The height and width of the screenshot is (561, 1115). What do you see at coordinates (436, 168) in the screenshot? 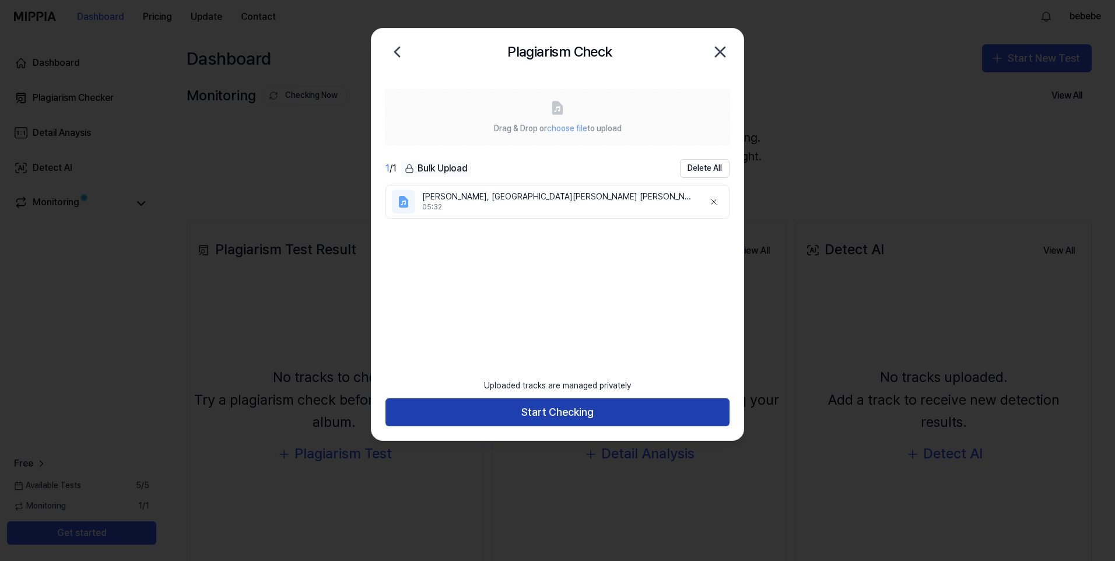
I see `div: Bulk Upload` at bounding box center [436, 168].